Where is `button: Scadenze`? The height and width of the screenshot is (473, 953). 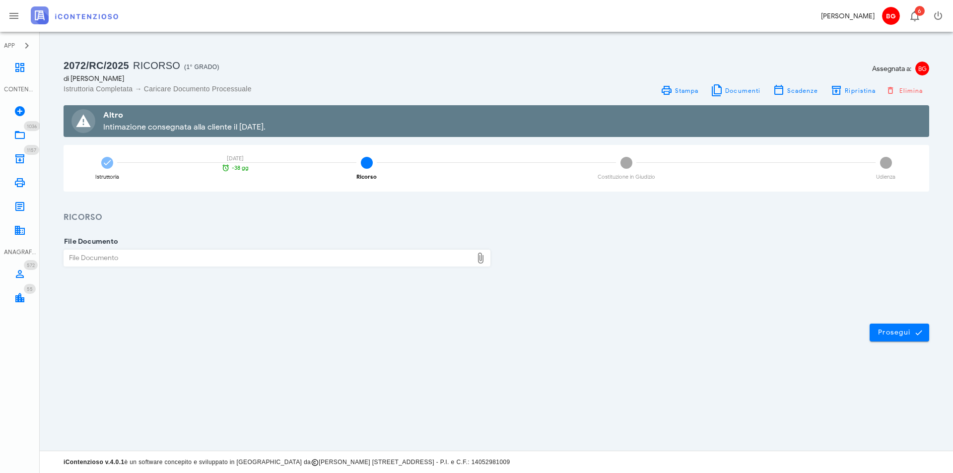 button: Scadenze is located at coordinates (795, 90).